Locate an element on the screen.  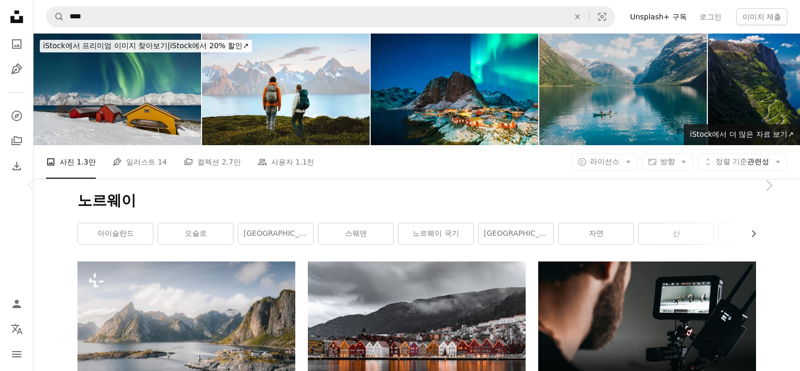
div: iStock에서 20% 할인 ↗ is located at coordinates (146, 46).